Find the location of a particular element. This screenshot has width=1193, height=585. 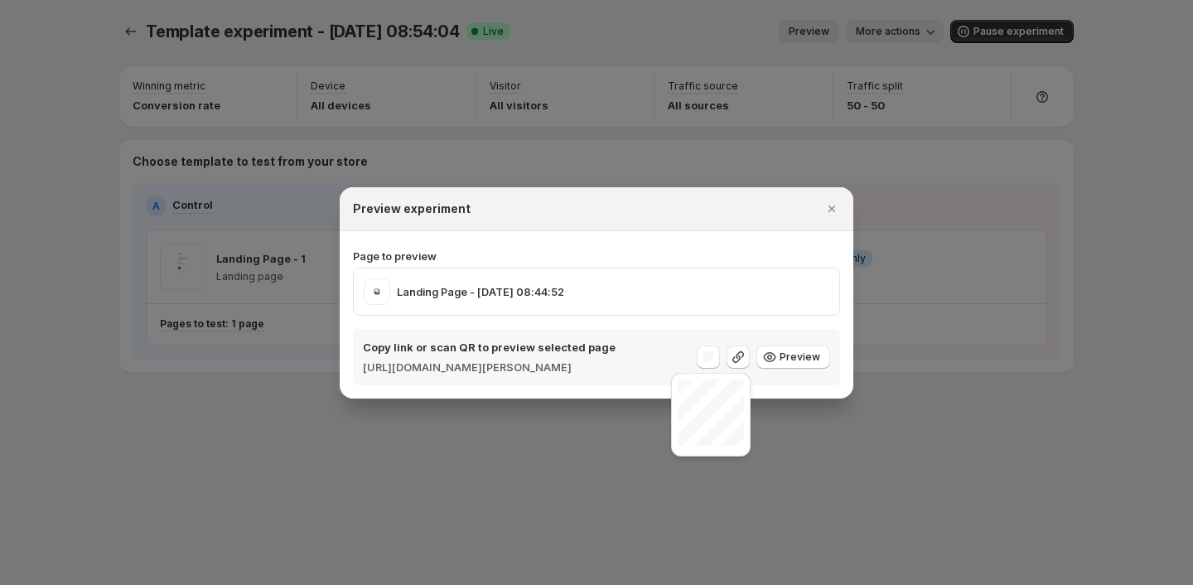

button: Preview is located at coordinates (793, 357).